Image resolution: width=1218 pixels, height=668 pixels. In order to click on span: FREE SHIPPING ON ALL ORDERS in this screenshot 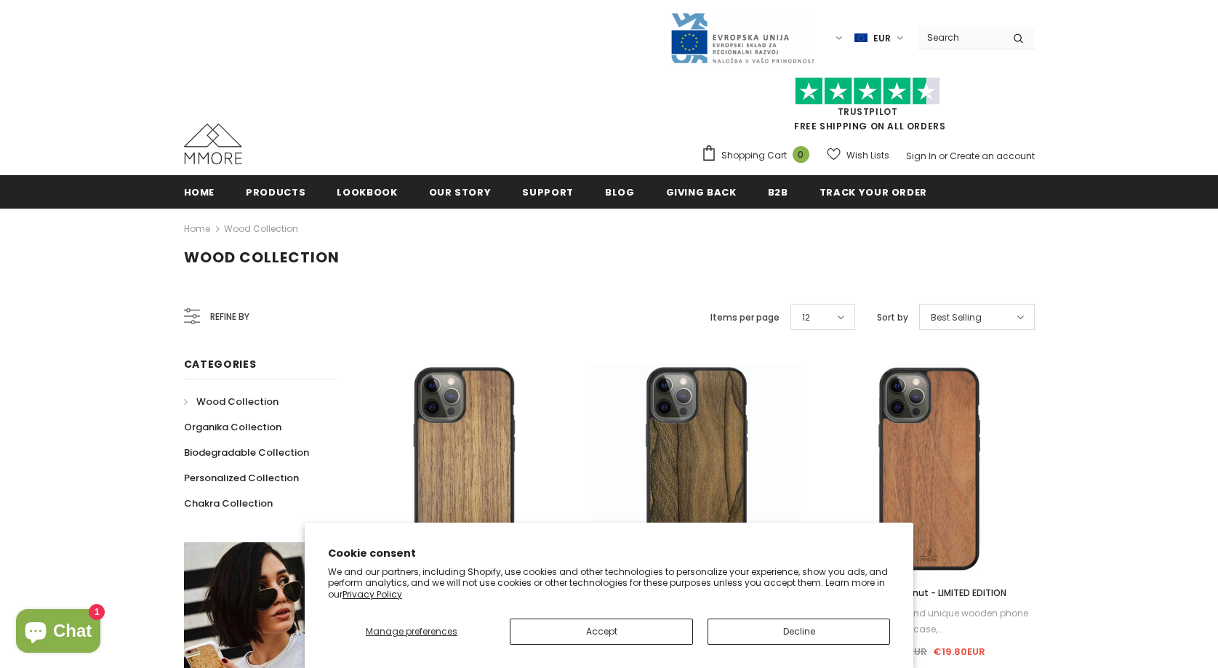, I will do `click(868, 108)`.